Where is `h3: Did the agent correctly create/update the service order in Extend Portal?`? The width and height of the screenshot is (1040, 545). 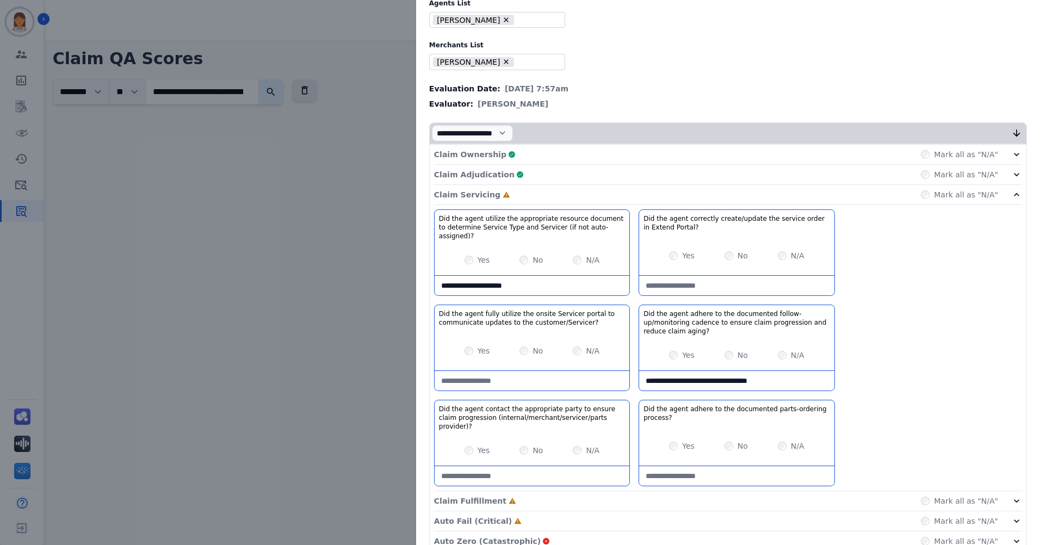
h3: Did the agent correctly create/update the service order in Extend Portal? is located at coordinates (736, 223).